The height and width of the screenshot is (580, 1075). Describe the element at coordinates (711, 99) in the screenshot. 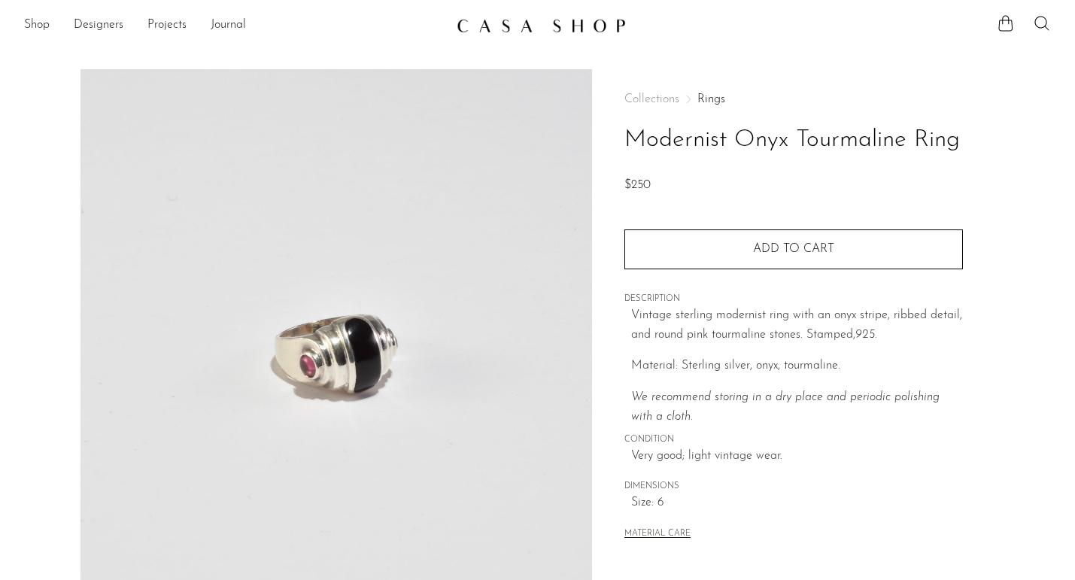

I see `a: Rings` at that location.